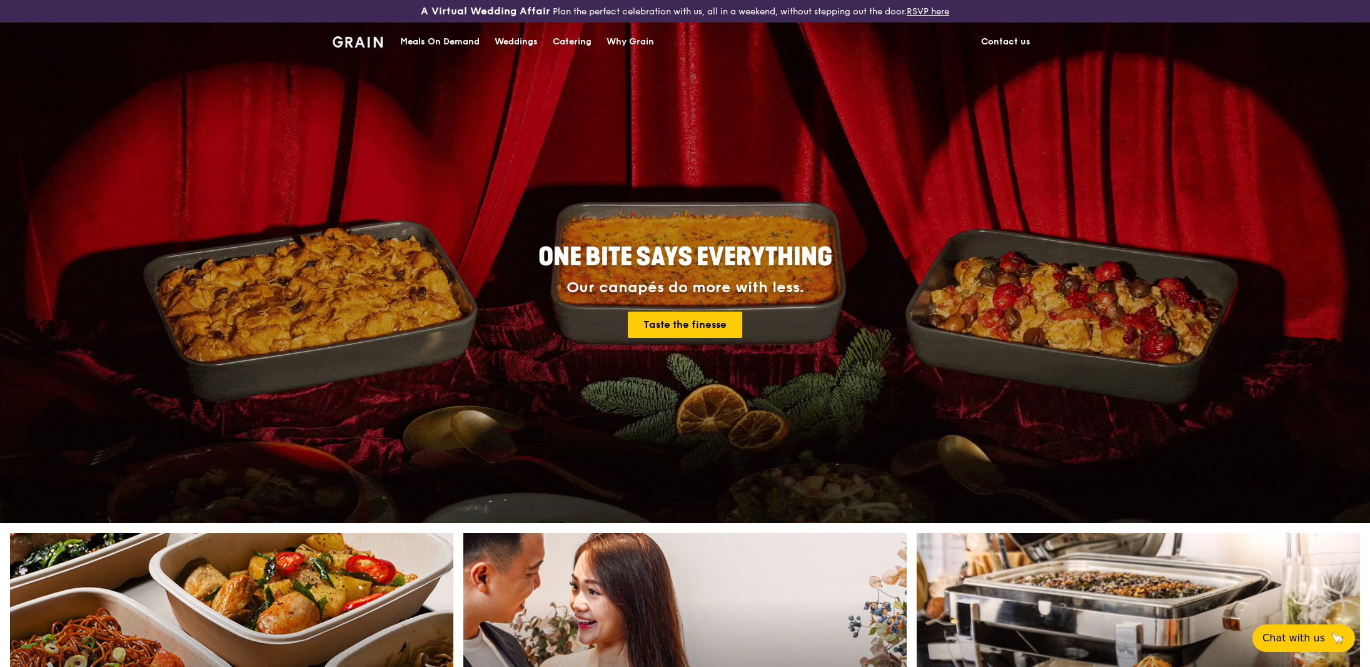 The image size is (1370, 667). Describe the element at coordinates (928, 11) in the screenshot. I see `a: RSVP here` at that location.